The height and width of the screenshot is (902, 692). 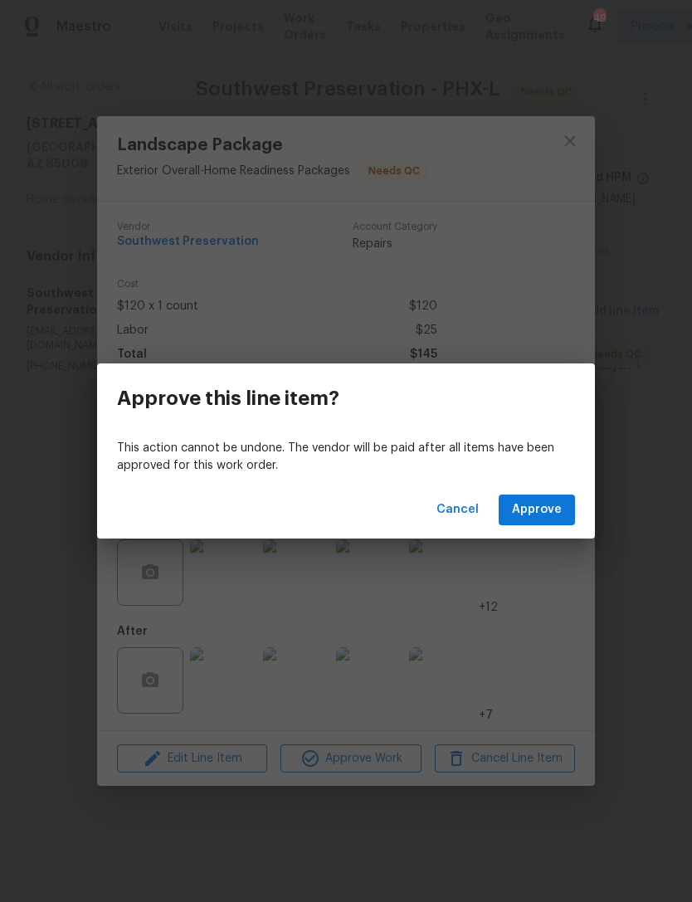 What do you see at coordinates (346, 457) in the screenshot?
I see `p: This action cannot be undone. The vendor will be paid after all items have been approved for this...` at bounding box center [346, 457].